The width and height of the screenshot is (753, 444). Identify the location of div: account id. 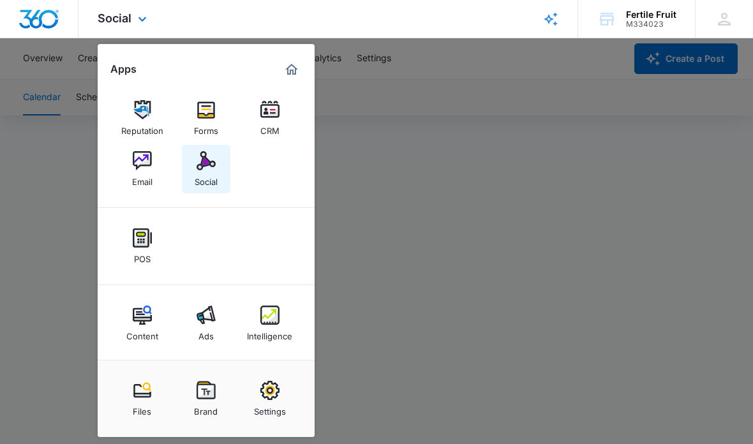
(651, 24).